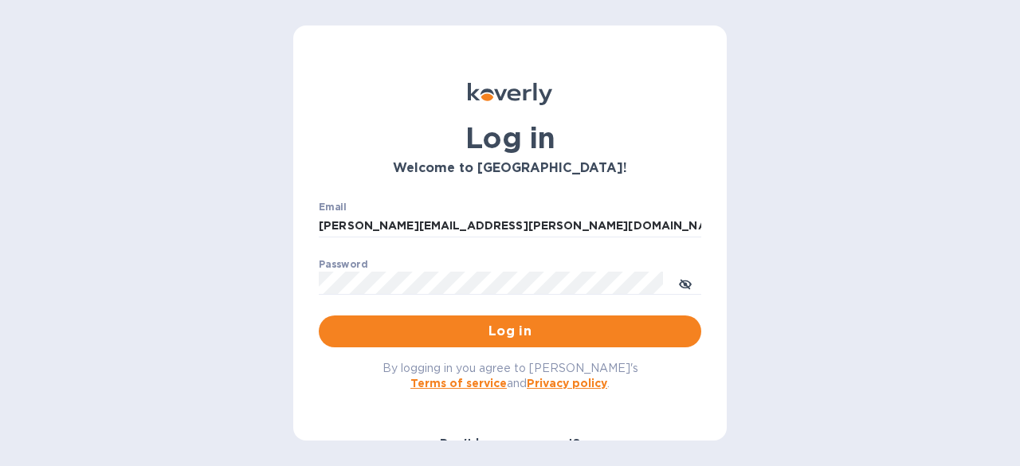  What do you see at coordinates (510, 443) in the screenshot?
I see `b: Don't have an account?` at bounding box center [510, 443].